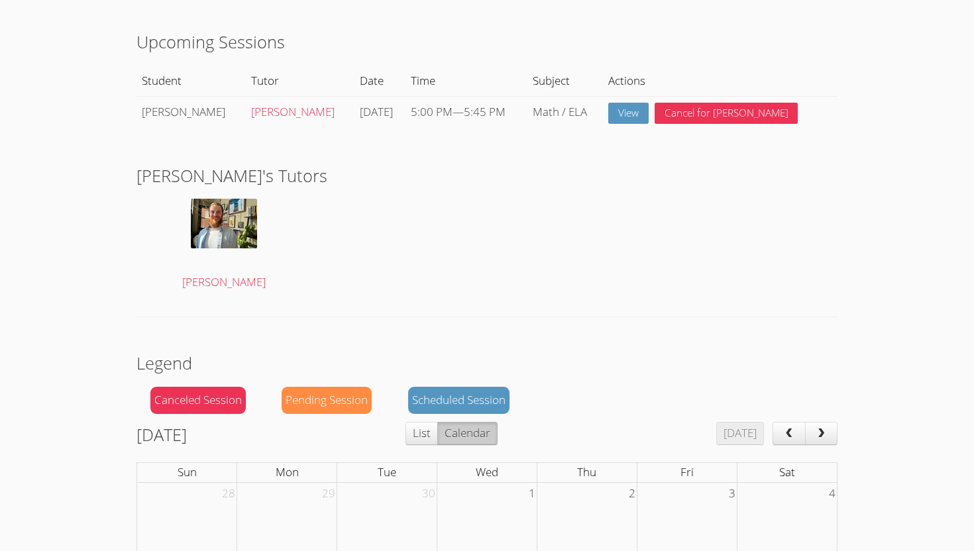 The image size is (974, 551). I want to click on button: List, so click(421, 434).